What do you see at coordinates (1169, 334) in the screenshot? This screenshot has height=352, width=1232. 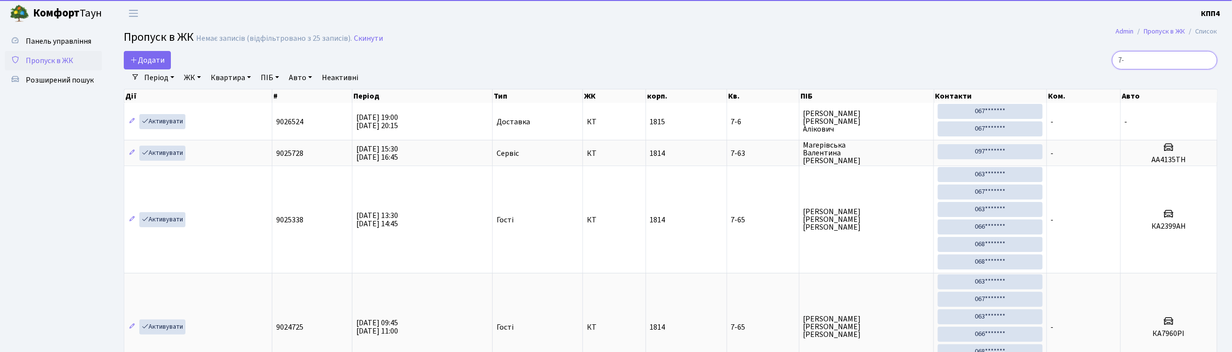 I see `h5: КА7960РІ` at bounding box center [1169, 334].